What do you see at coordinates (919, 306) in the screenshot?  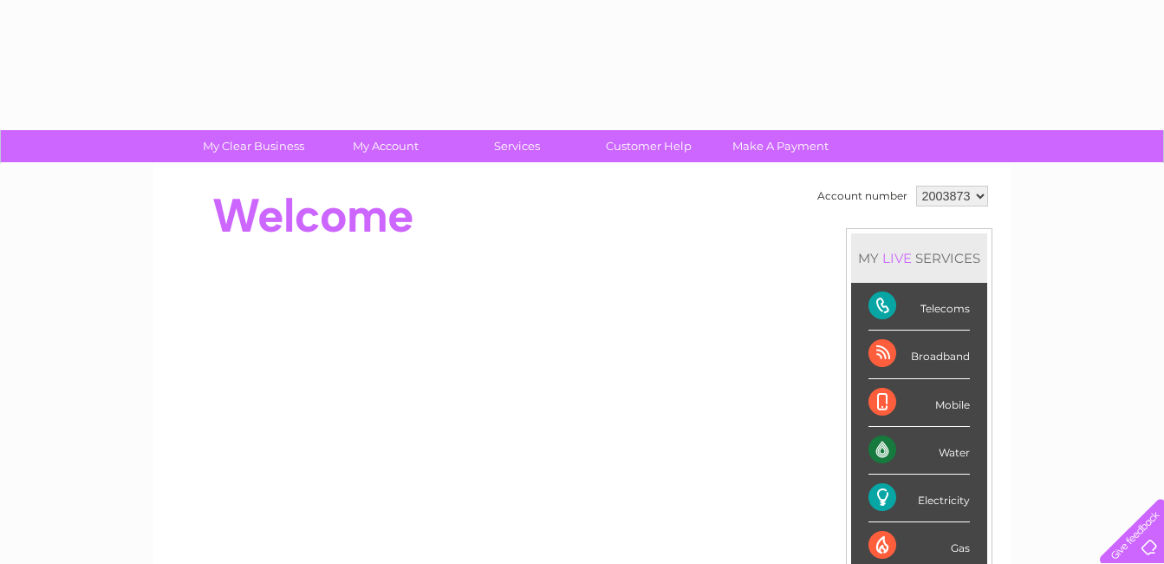 I see `div: Telecoms` at bounding box center [919, 306].